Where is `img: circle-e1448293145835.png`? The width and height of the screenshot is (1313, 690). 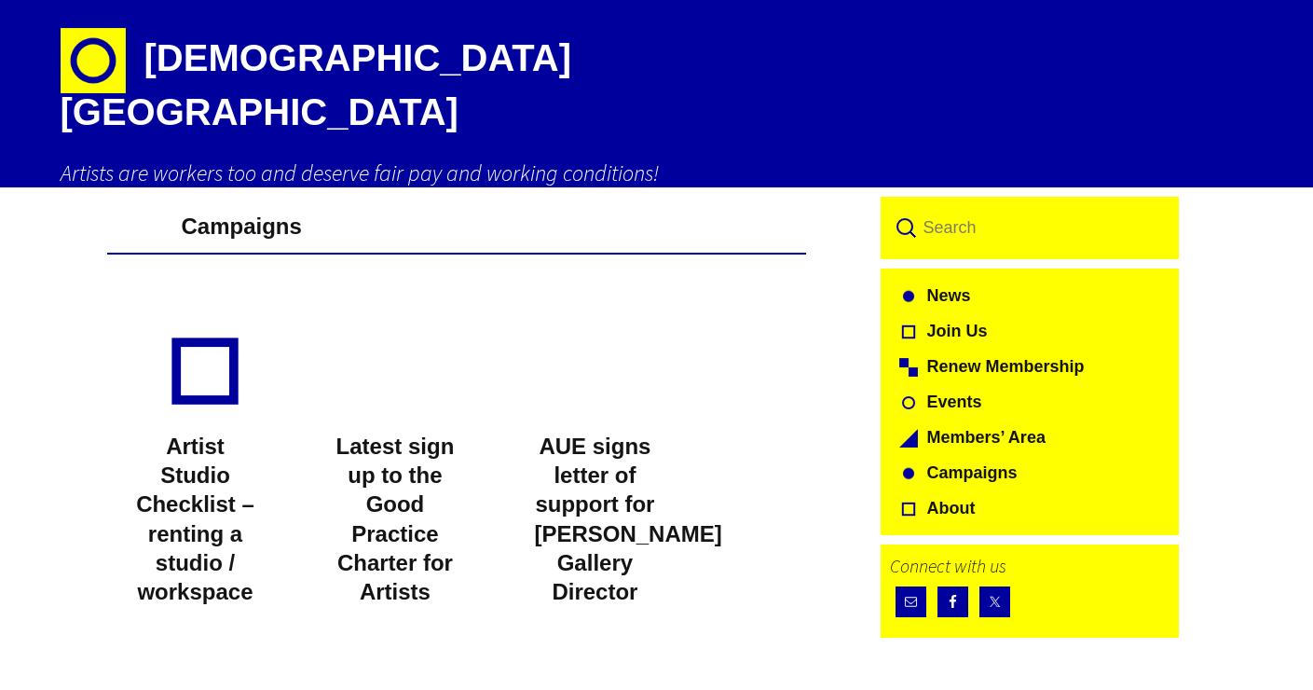
img: circle-e1448293145835.png is located at coordinates (93, 61).